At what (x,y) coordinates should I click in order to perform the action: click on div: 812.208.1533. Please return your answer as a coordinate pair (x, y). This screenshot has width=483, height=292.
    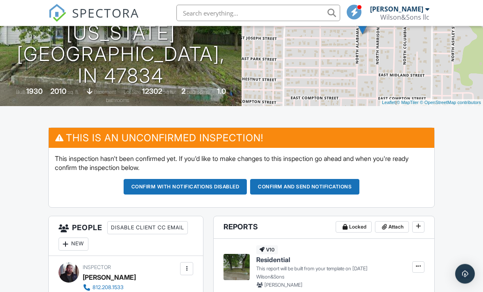
    Looking at the image, I should click on (108, 288).